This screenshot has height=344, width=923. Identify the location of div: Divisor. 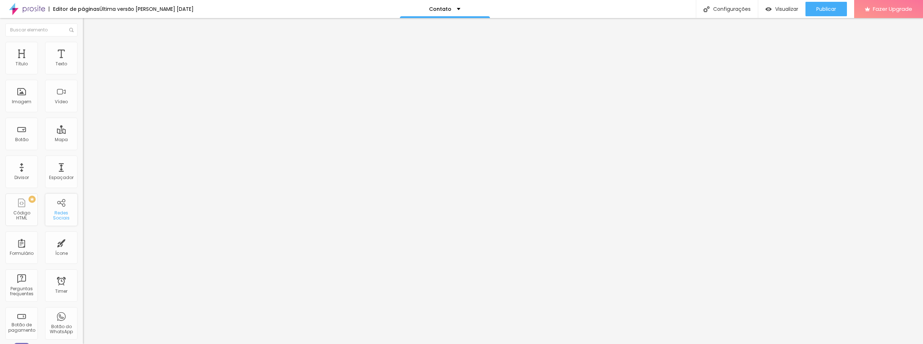
(22, 177).